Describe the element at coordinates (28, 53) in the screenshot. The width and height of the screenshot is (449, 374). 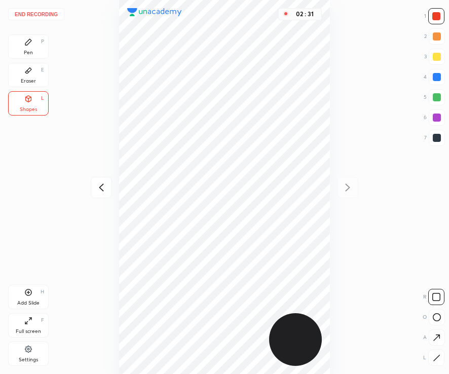
I see `div: Pen` at that location.